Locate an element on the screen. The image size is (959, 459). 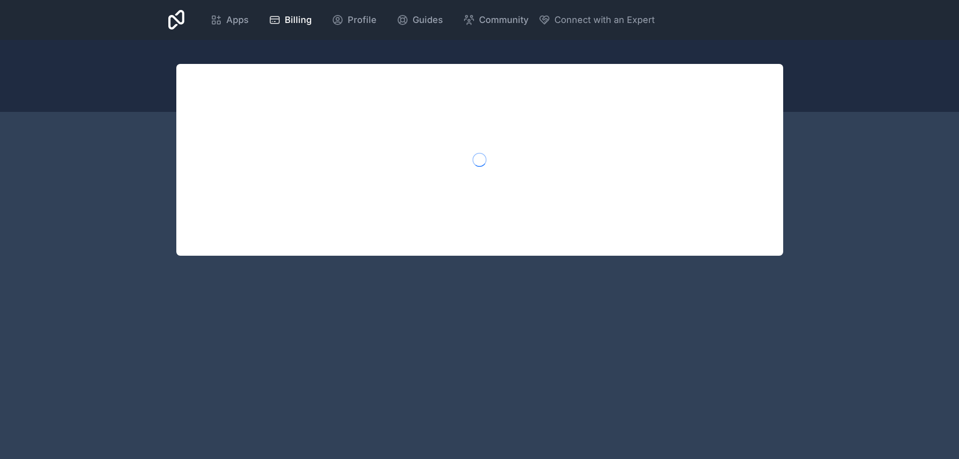
span: Guides is located at coordinates (428, 20).